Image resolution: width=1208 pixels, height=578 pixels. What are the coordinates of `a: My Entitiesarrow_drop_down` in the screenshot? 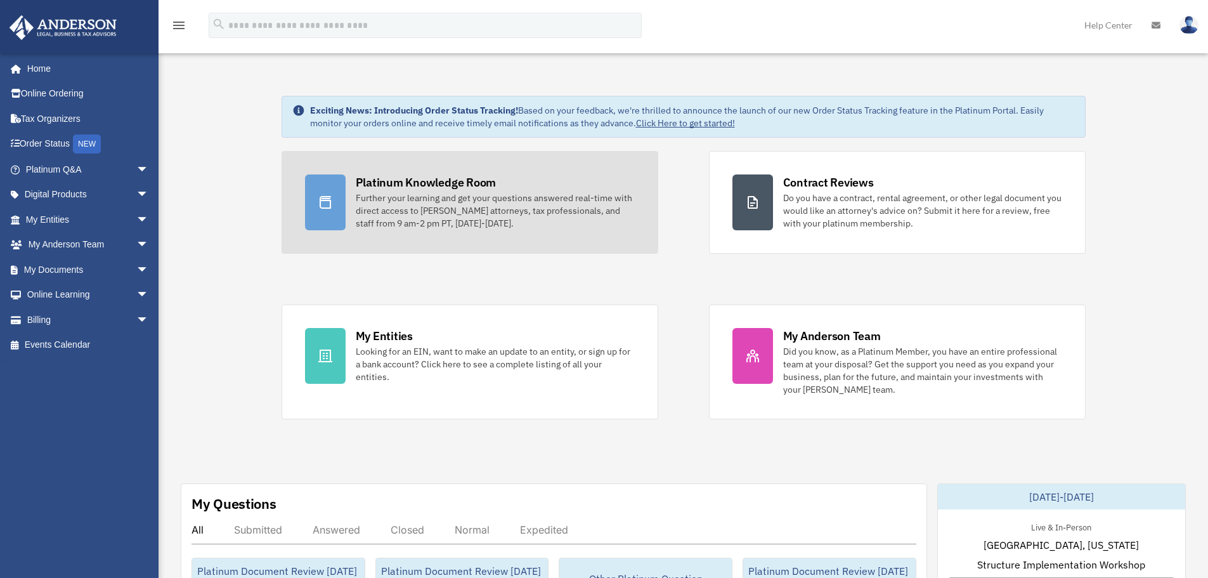 It's located at (88, 219).